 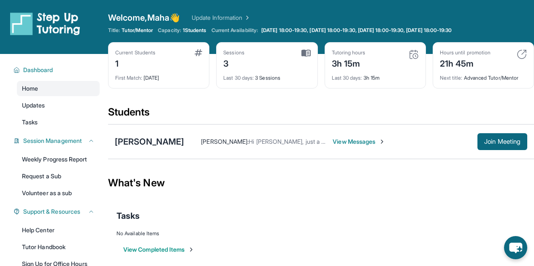 What do you see at coordinates (169, 30) in the screenshot?
I see `span: Capacity:` at bounding box center [169, 30].